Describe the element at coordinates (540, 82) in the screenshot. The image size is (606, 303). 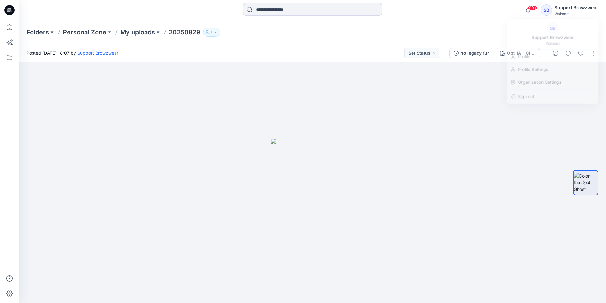
I see `p: Organization Settings` at that location.